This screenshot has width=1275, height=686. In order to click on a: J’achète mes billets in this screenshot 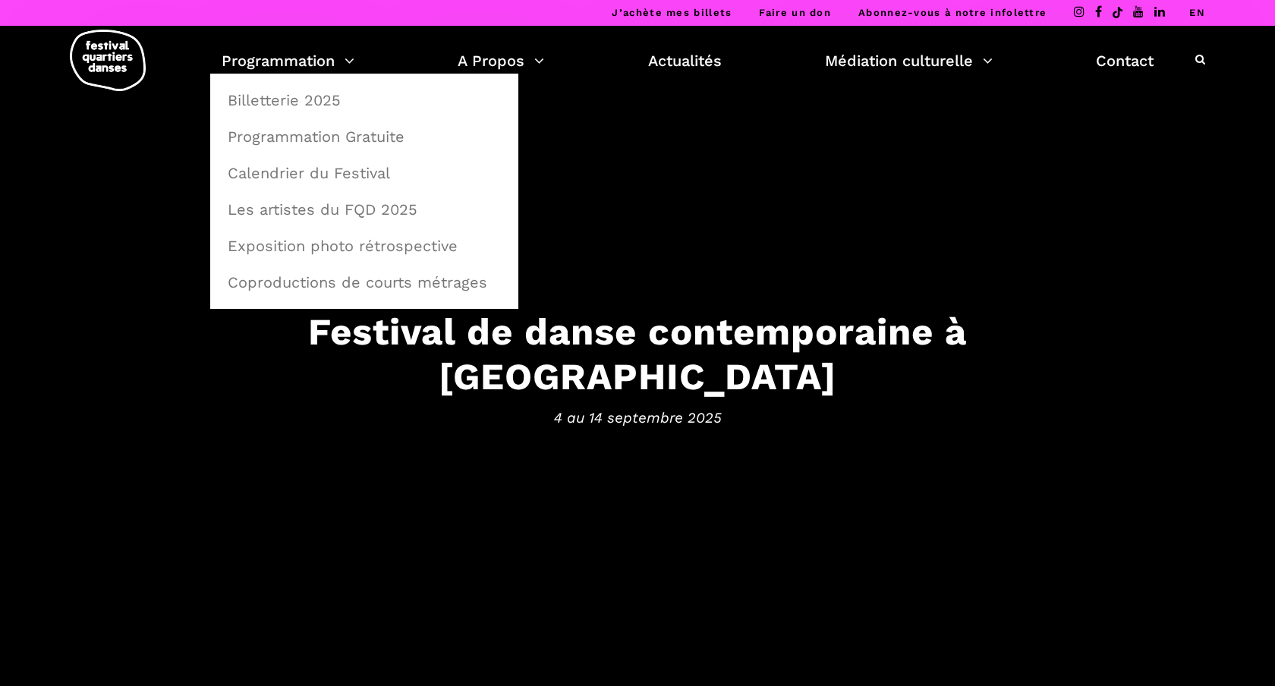, I will do `click(672, 12)`.